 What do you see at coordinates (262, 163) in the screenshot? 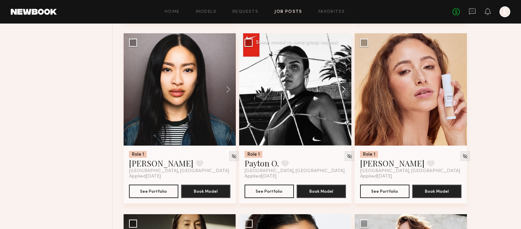
I see `a: Payton O.` at bounding box center [262, 163].